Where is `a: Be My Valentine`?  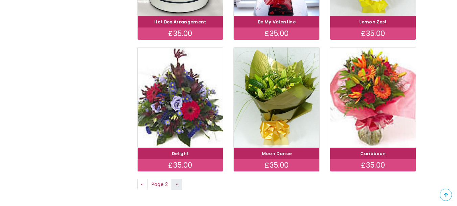
a: Be My Valentine is located at coordinates (277, 22).